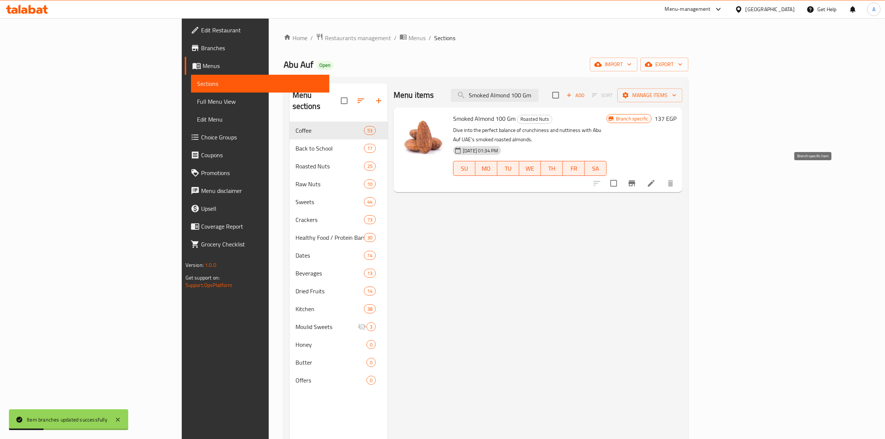 The width and height of the screenshot is (885, 439). What do you see at coordinates (330, 220) in the screenshot?
I see `div: Crackers` at bounding box center [330, 220].